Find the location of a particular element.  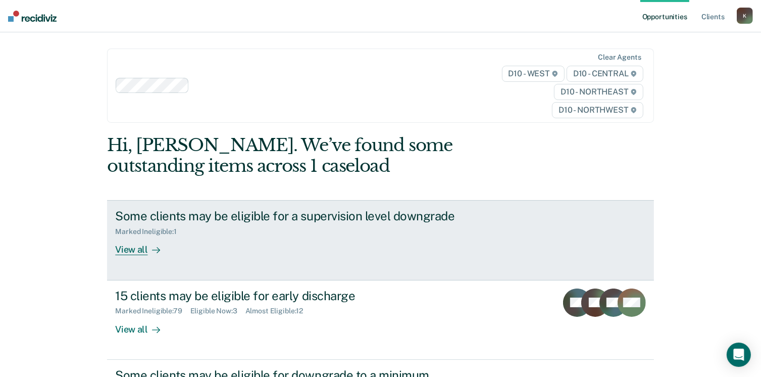

div: 15 clients may be eligible for early discharge is located at coordinates (292, 295).